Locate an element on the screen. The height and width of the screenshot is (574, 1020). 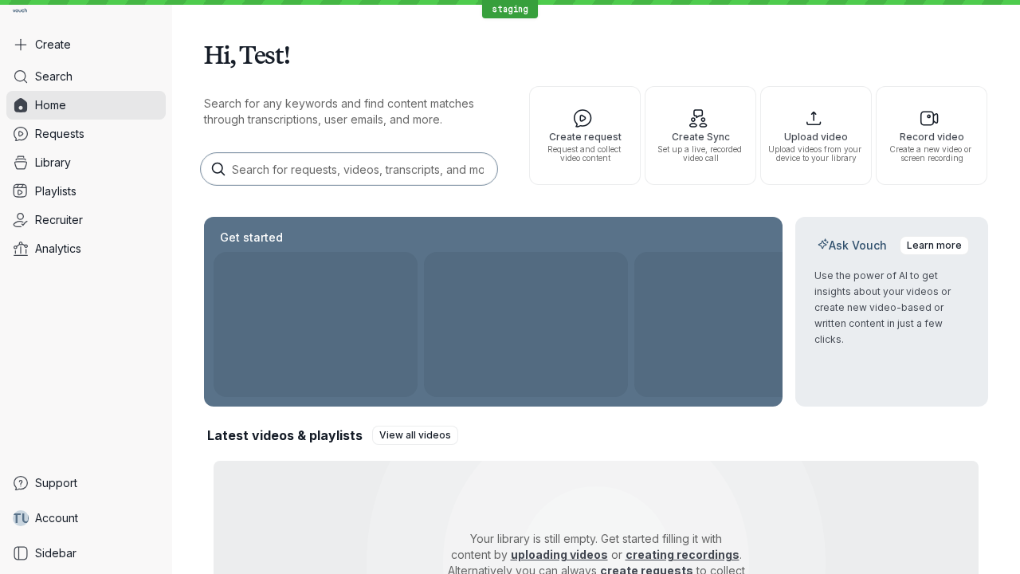
span: Upload video is located at coordinates (816, 136).